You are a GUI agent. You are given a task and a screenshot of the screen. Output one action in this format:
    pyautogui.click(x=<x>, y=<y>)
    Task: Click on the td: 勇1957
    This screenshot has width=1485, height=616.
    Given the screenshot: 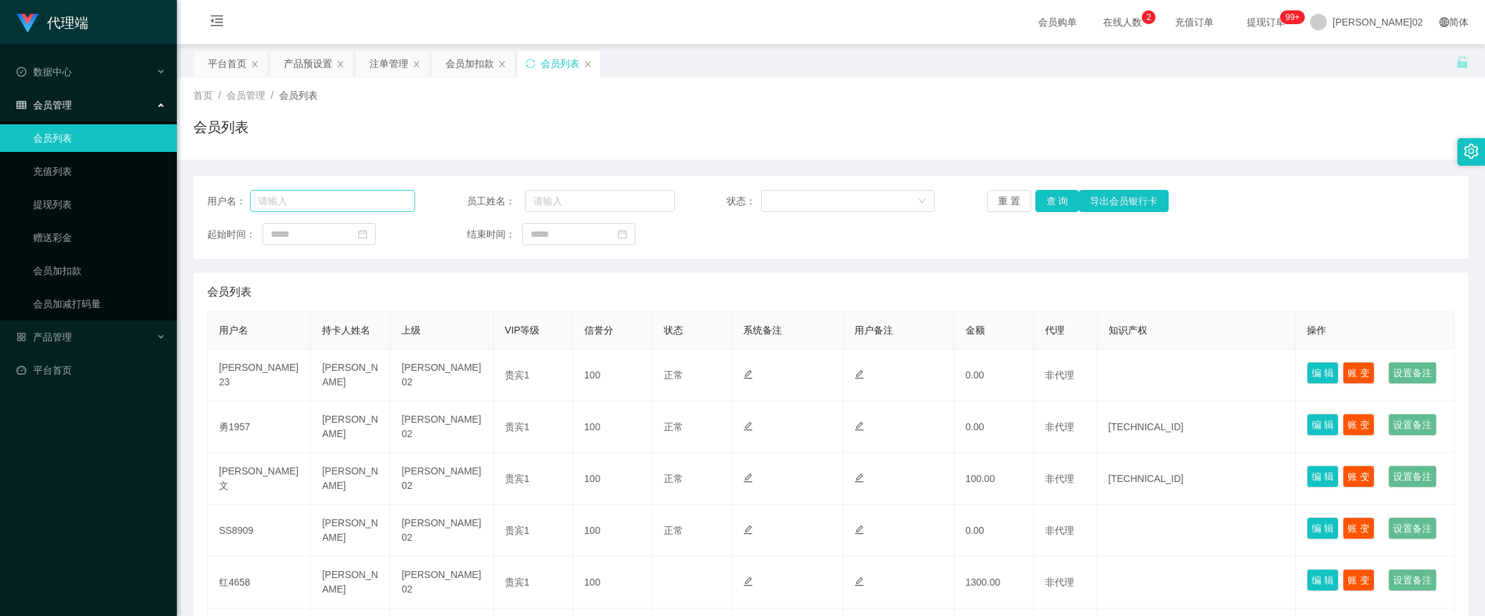 What is the action you would take?
    pyautogui.click(x=259, y=427)
    